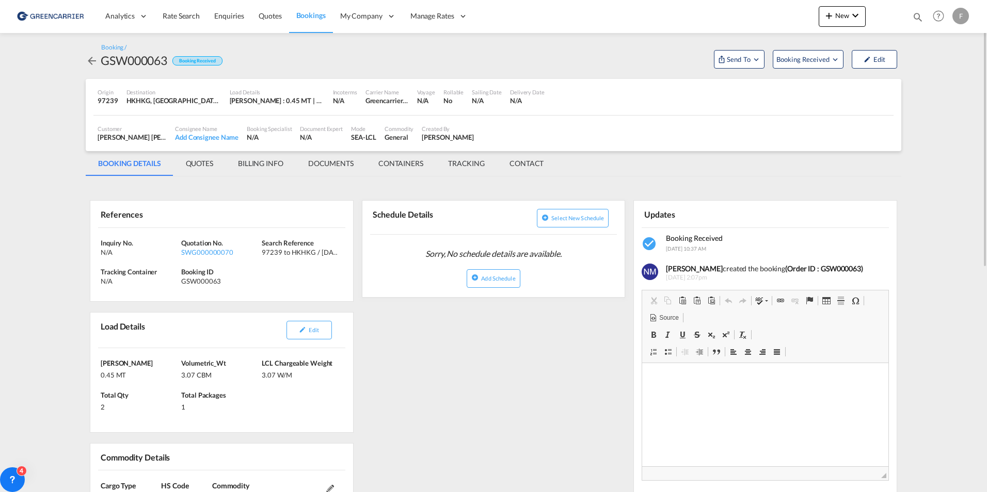  I want to click on div: Nicolas Myrén, so click(448, 137).